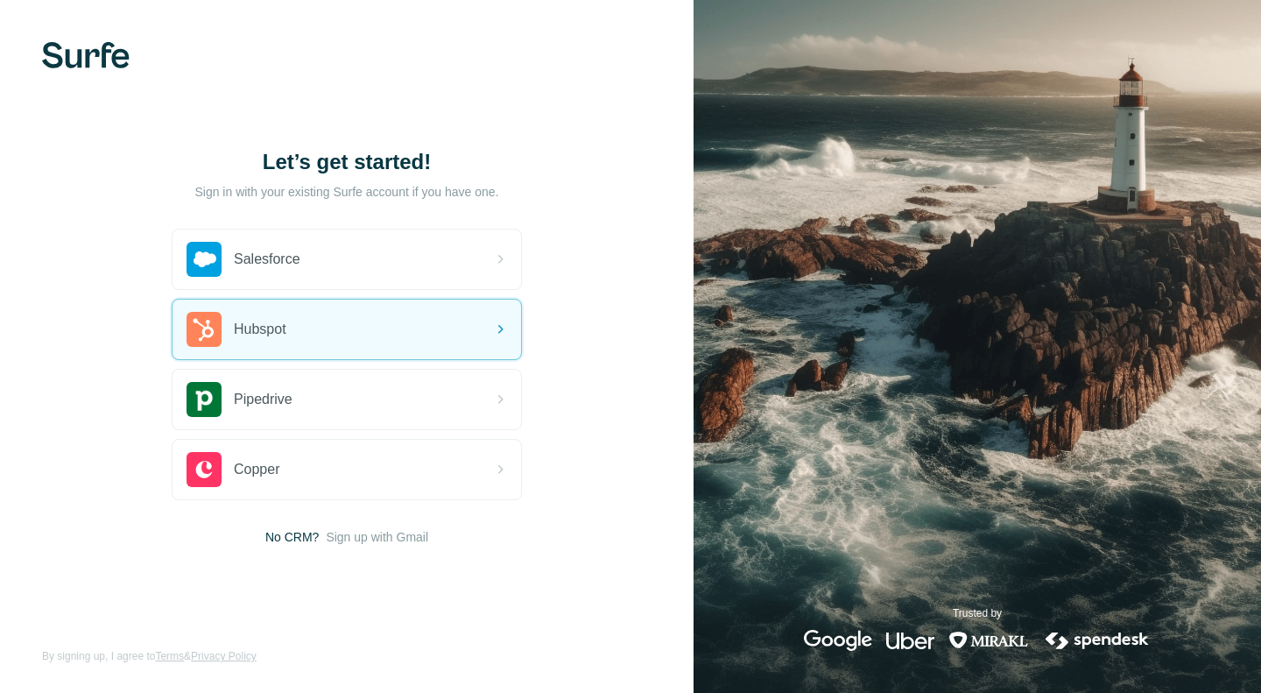 The height and width of the screenshot is (693, 1261). What do you see at coordinates (989, 640) in the screenshot?
I see `img: mirakl's logo` at bounding box center [989, 640].